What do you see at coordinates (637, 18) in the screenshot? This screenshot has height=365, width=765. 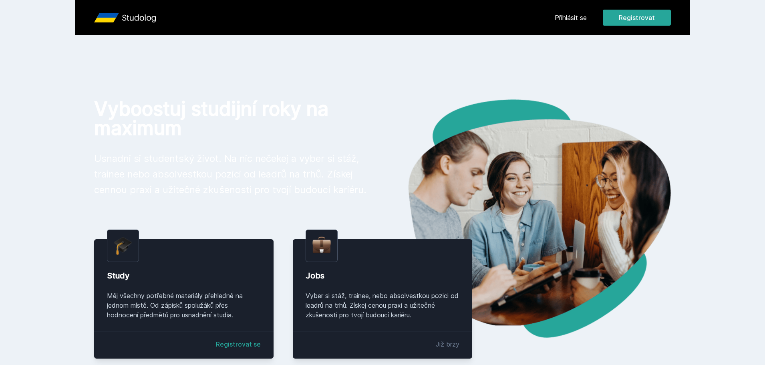 I see `button: Registrovat` at bounding box center [637, 18].